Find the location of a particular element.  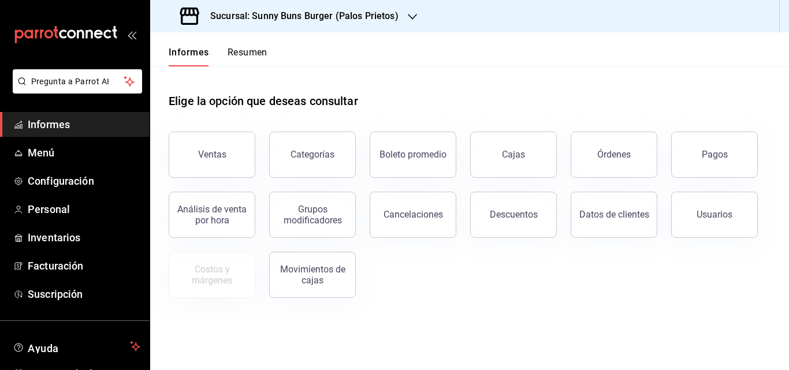

button: Ventas is located at coordinates (212, 155).